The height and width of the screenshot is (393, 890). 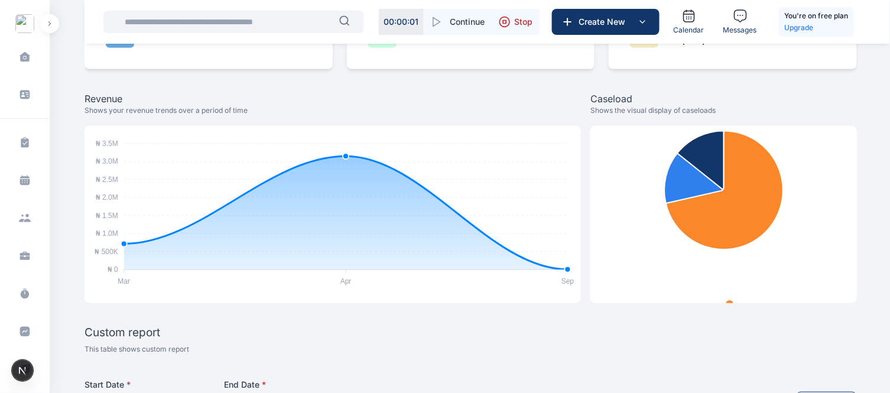 What do you see at coordinates (136, 349) in the screenshot?
I see `p: This table shows custom report` at bounding box center [136, 349].